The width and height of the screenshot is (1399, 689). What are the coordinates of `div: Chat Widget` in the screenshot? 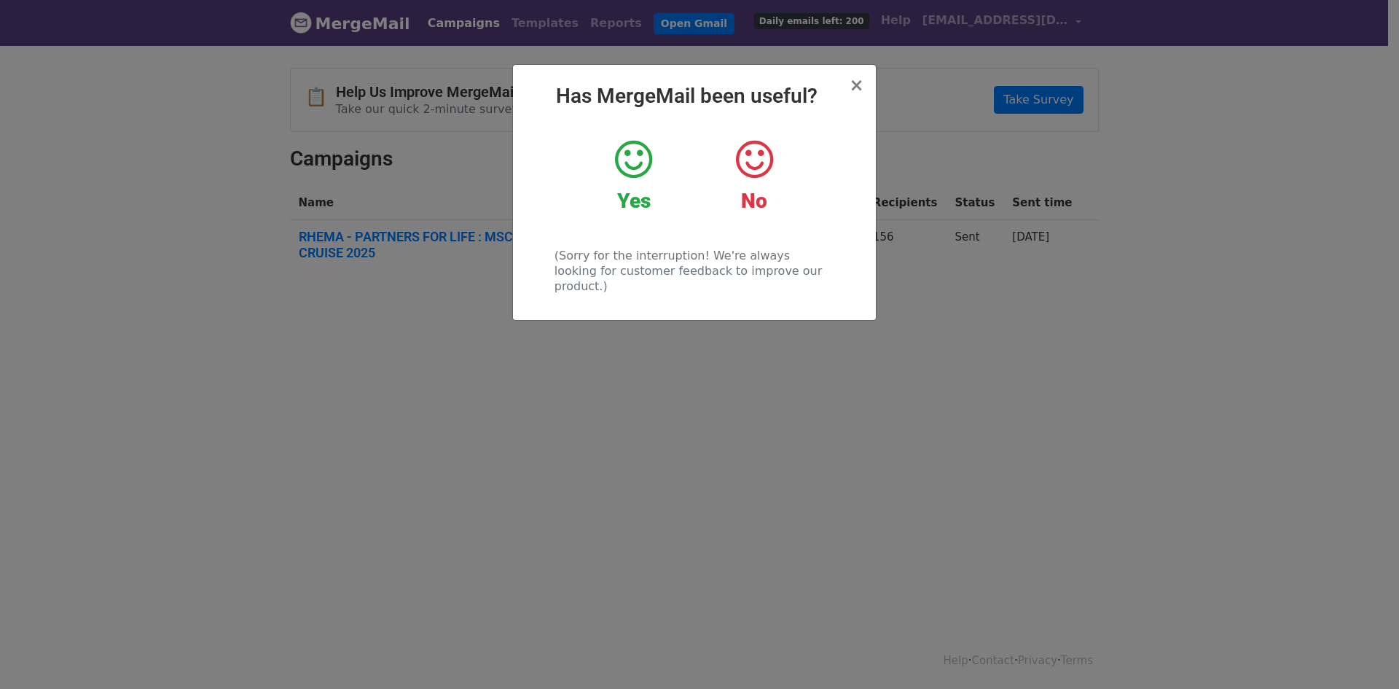 It's located at (1363, 654).